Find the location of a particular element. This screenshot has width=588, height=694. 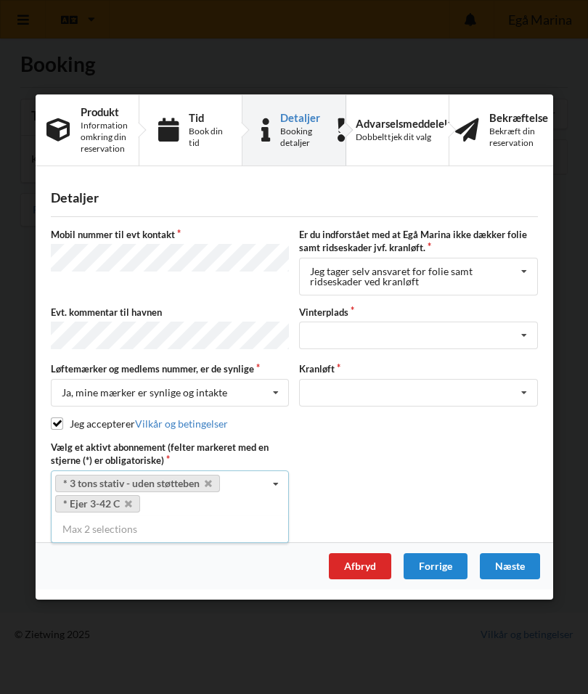

label: Kranløft is located at coordinates (418, 369).